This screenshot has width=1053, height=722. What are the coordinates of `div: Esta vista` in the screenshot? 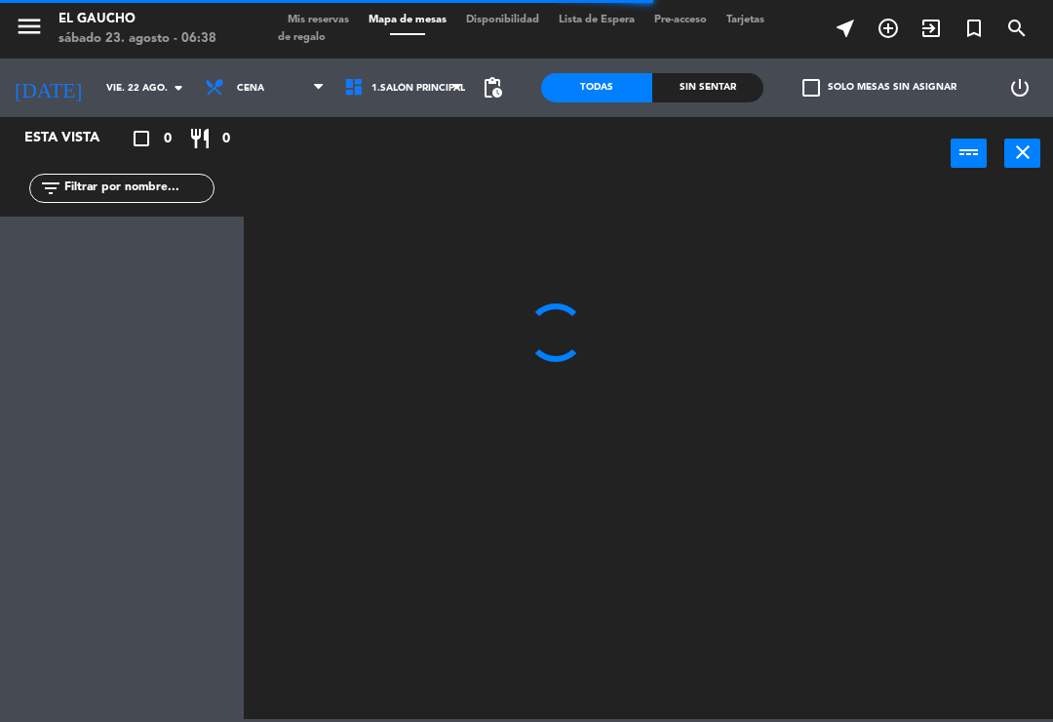 It's located at (75, 138).